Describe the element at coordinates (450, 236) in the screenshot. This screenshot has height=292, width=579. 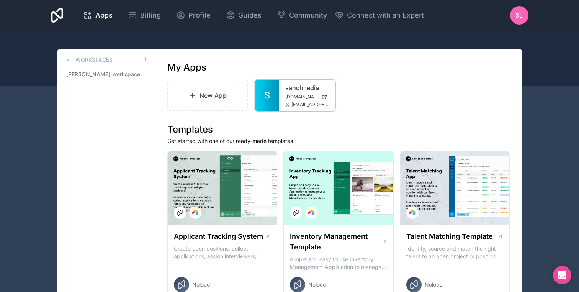
I see `h1: Talent Matching Template` at that location.